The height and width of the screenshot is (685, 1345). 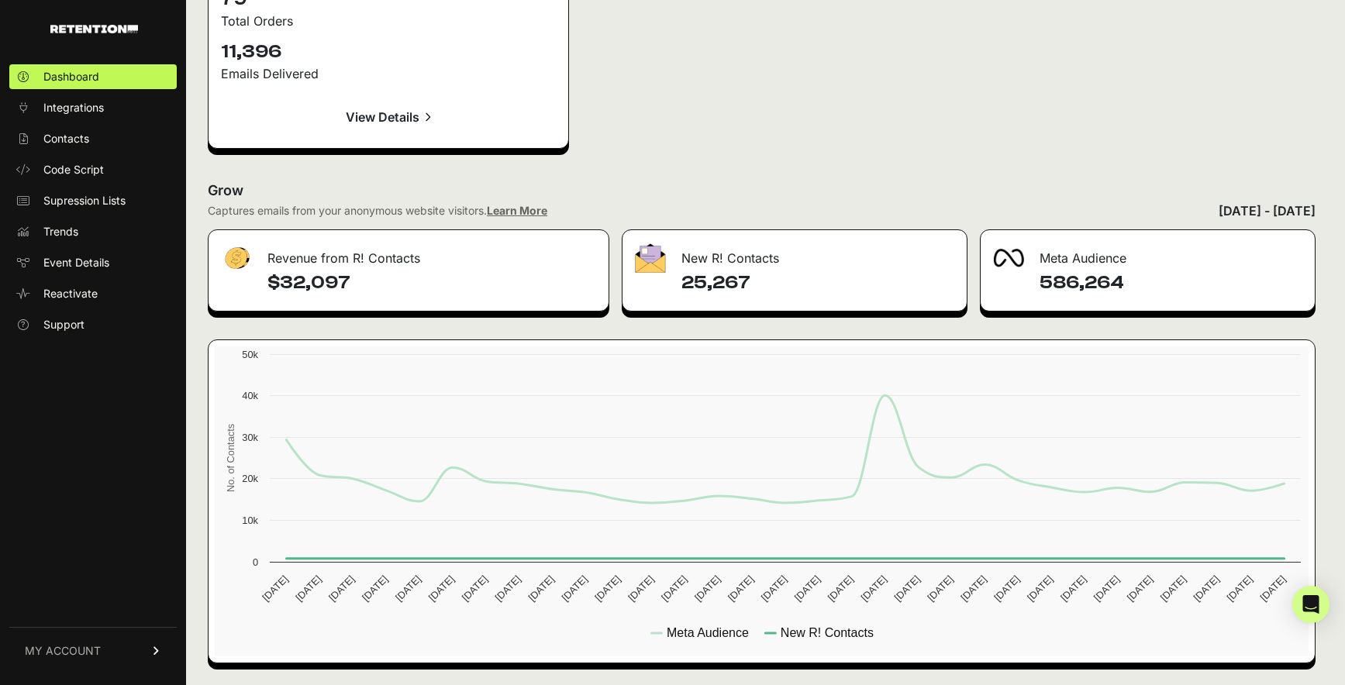 I want to click on img: fa-dollar-13500eef13a19c4ab2b9ed9ad552e47b0d9fc28b02b83b90ba0e00f96d6372e9.png, so click(x=237, y=258).